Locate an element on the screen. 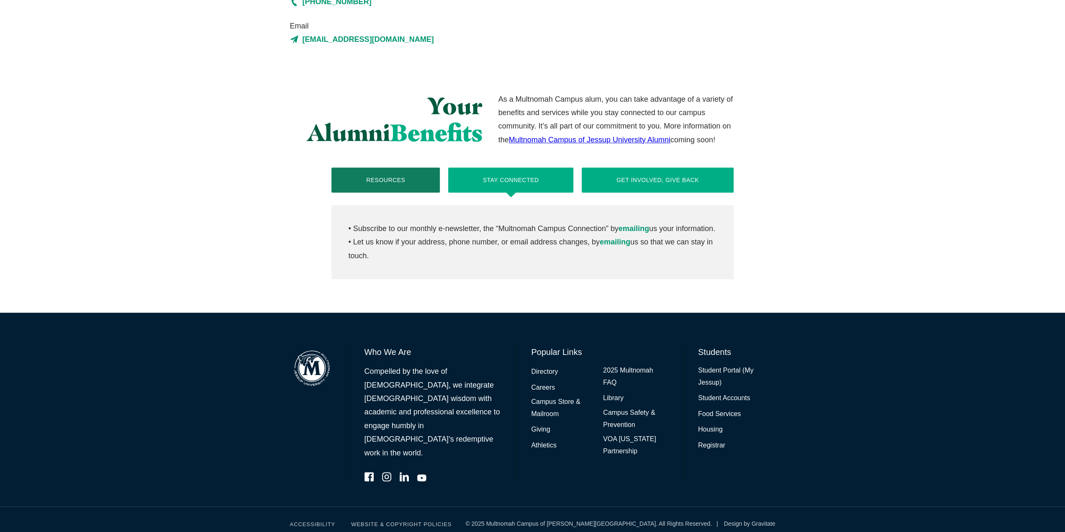 The image size is (1065, 532). span: Email is located at coordinates (386, 26).